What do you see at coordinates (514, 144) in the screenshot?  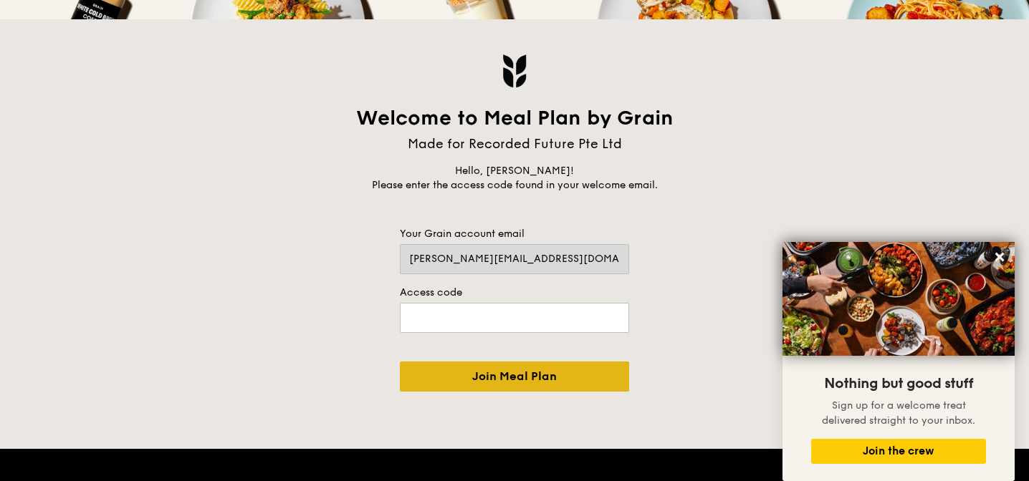 I see `div: Made for Recorded Future Pte Ltd` at bounding box center [514, 144].